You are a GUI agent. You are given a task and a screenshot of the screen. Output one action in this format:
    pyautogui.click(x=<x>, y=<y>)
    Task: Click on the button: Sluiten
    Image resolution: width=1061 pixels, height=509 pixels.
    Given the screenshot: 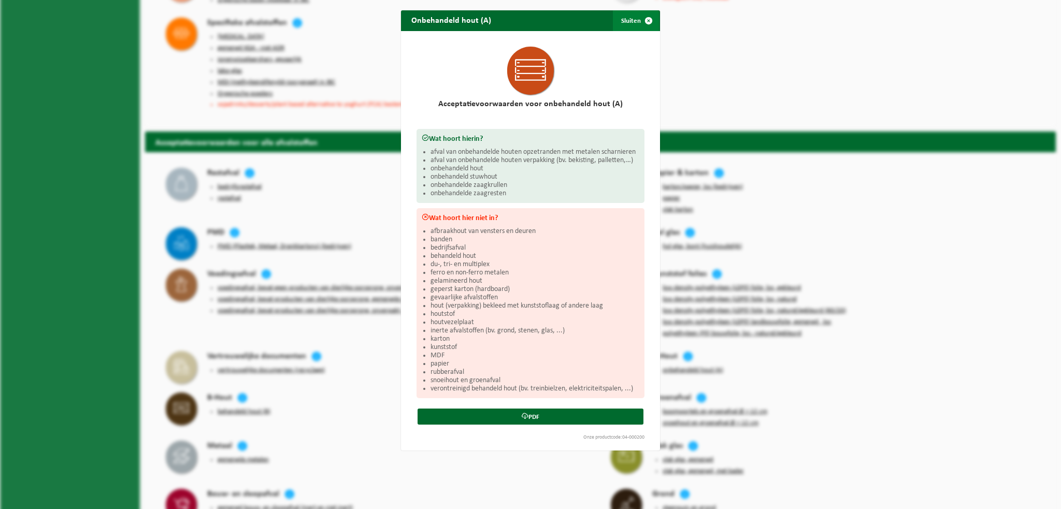 What is the action you would take?
    pyautogui.click(x=635, y=21)
    